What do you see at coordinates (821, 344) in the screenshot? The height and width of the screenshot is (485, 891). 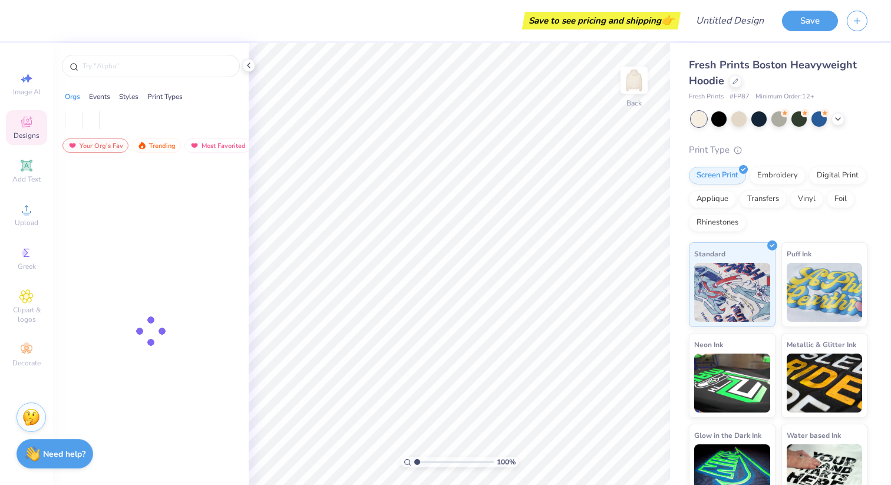 I see `span: Metallic & Glitter Ink` at bounding box center [821, 344].